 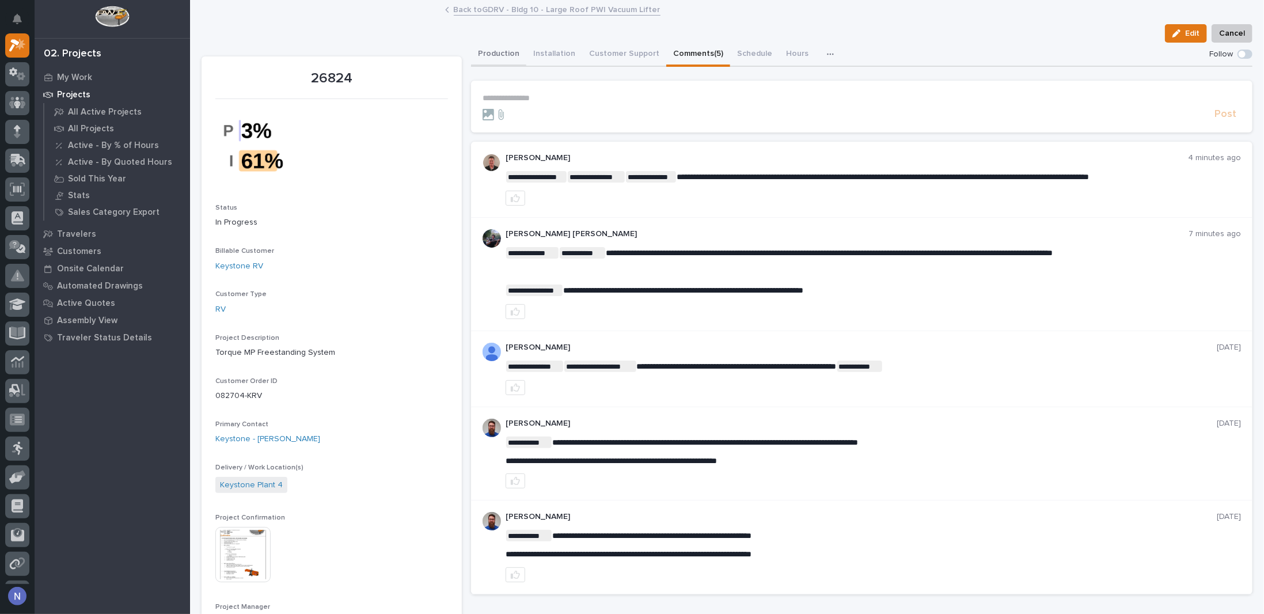 I want to click on a: Automated Drawings, so click(x=112, y=286).